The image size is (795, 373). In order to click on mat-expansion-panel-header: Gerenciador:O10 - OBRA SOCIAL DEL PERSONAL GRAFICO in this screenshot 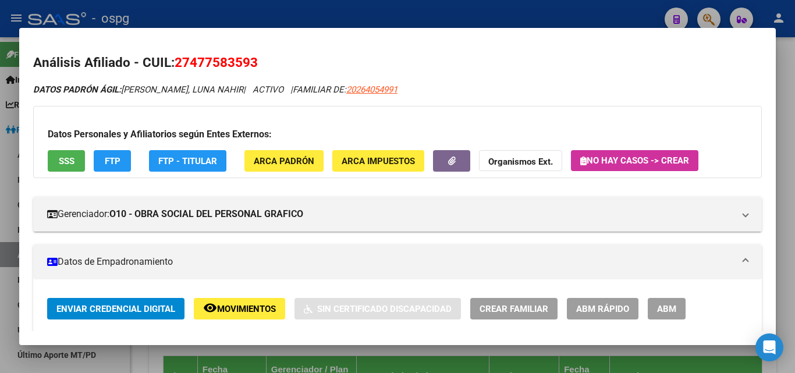, I will do `click(398, 214)`.